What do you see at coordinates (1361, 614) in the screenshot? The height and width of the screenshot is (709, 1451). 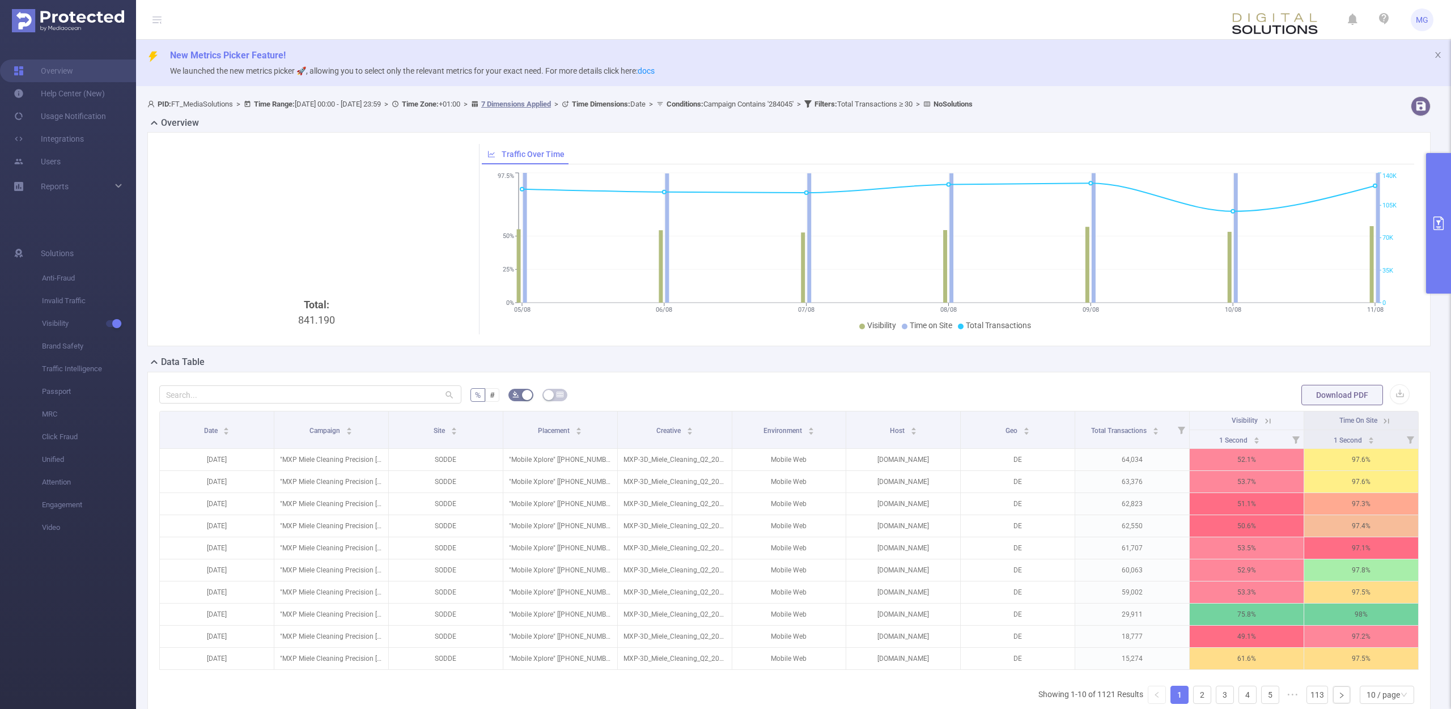 I see `p: 98%` at bounding box center [1361, 614].